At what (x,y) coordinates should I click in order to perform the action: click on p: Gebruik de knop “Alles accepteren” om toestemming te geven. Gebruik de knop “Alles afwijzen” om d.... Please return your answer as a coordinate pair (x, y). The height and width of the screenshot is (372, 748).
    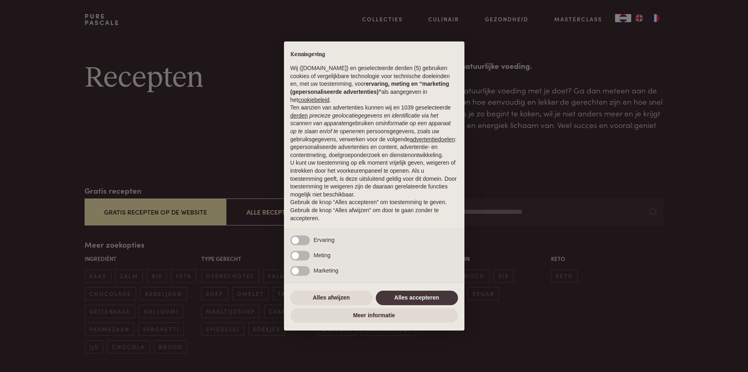
    Looking at the image, I should click on (374, 210).